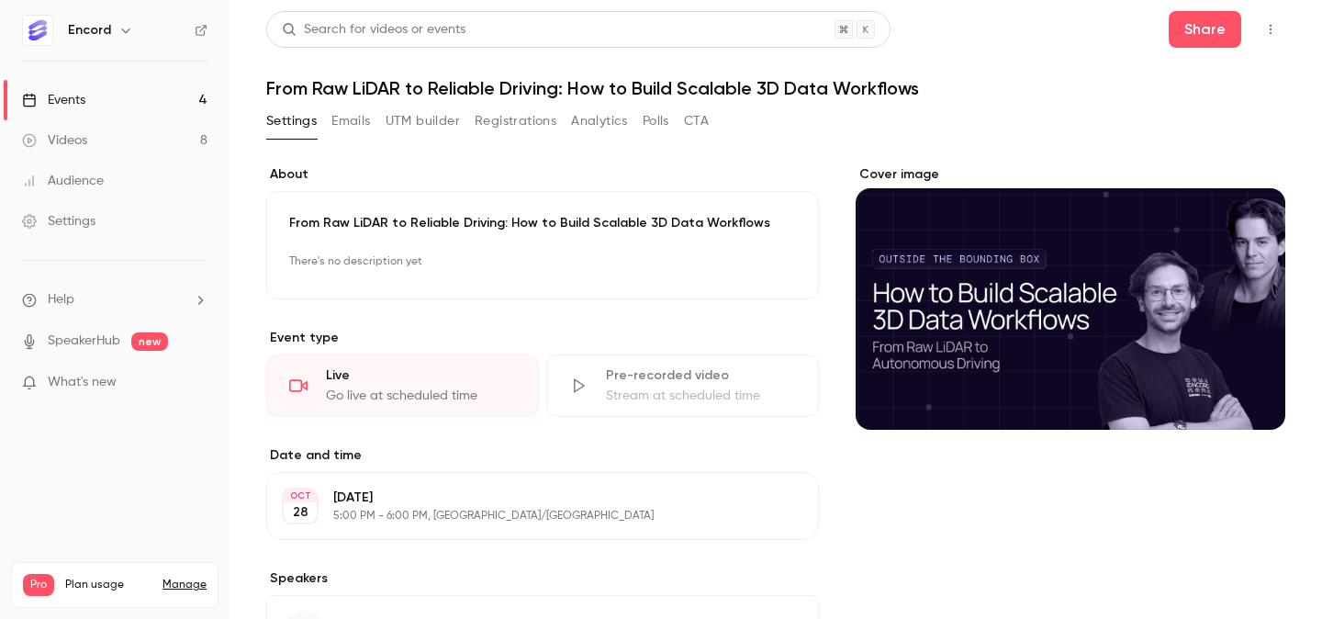 This screenshot has width=1322, height=619. Describe the element at coordinates (291, 121) in the screenshot. I see `button: Settings` at that location.